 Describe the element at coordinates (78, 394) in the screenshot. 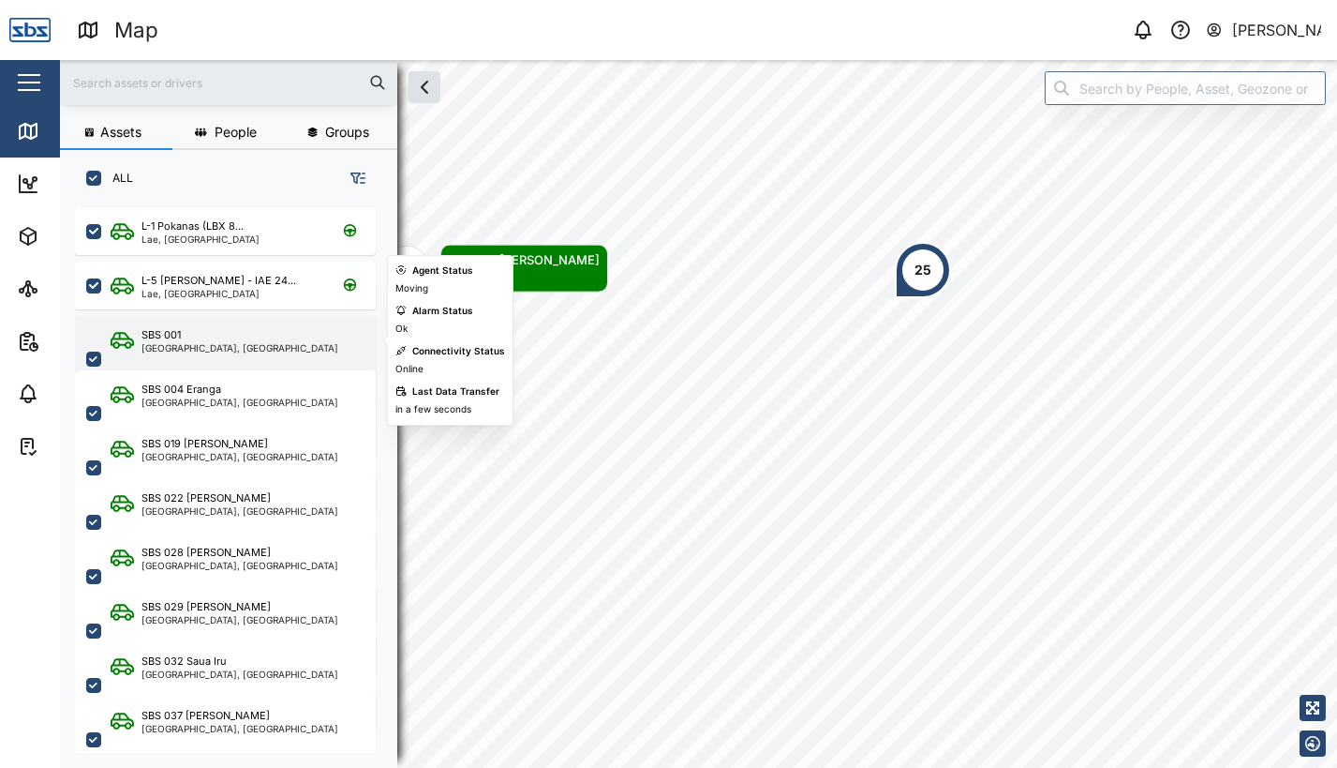

I see `div: Alarms` at that location.